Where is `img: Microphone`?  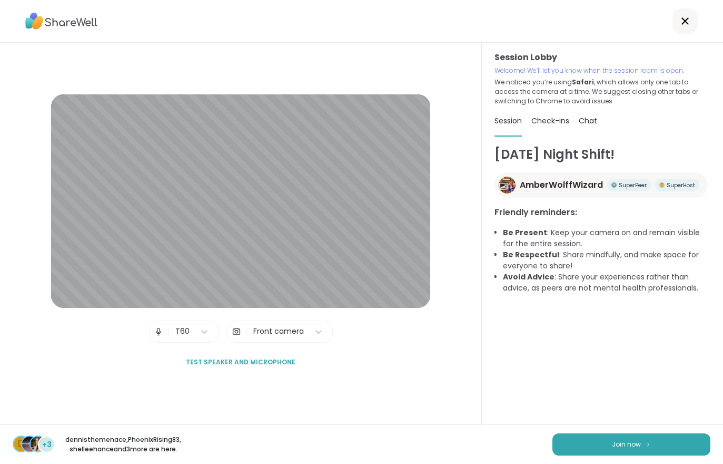 img: Microphone is located at coordinates (159, 331).